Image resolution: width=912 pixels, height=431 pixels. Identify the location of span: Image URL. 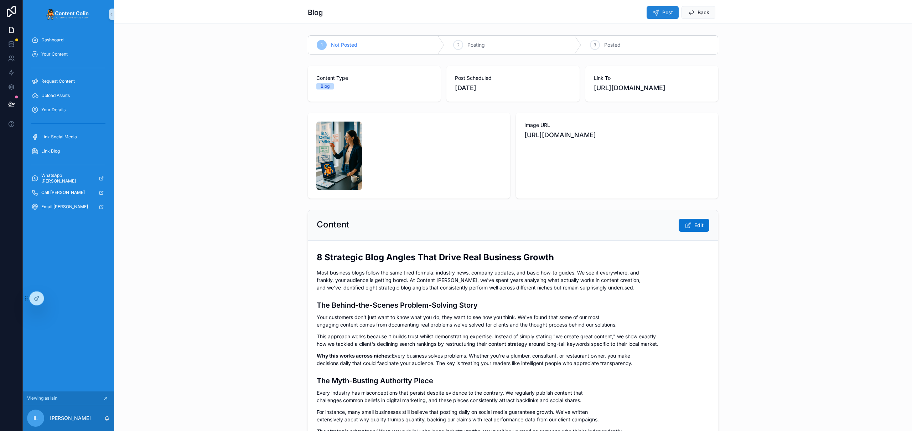
(617, 125).